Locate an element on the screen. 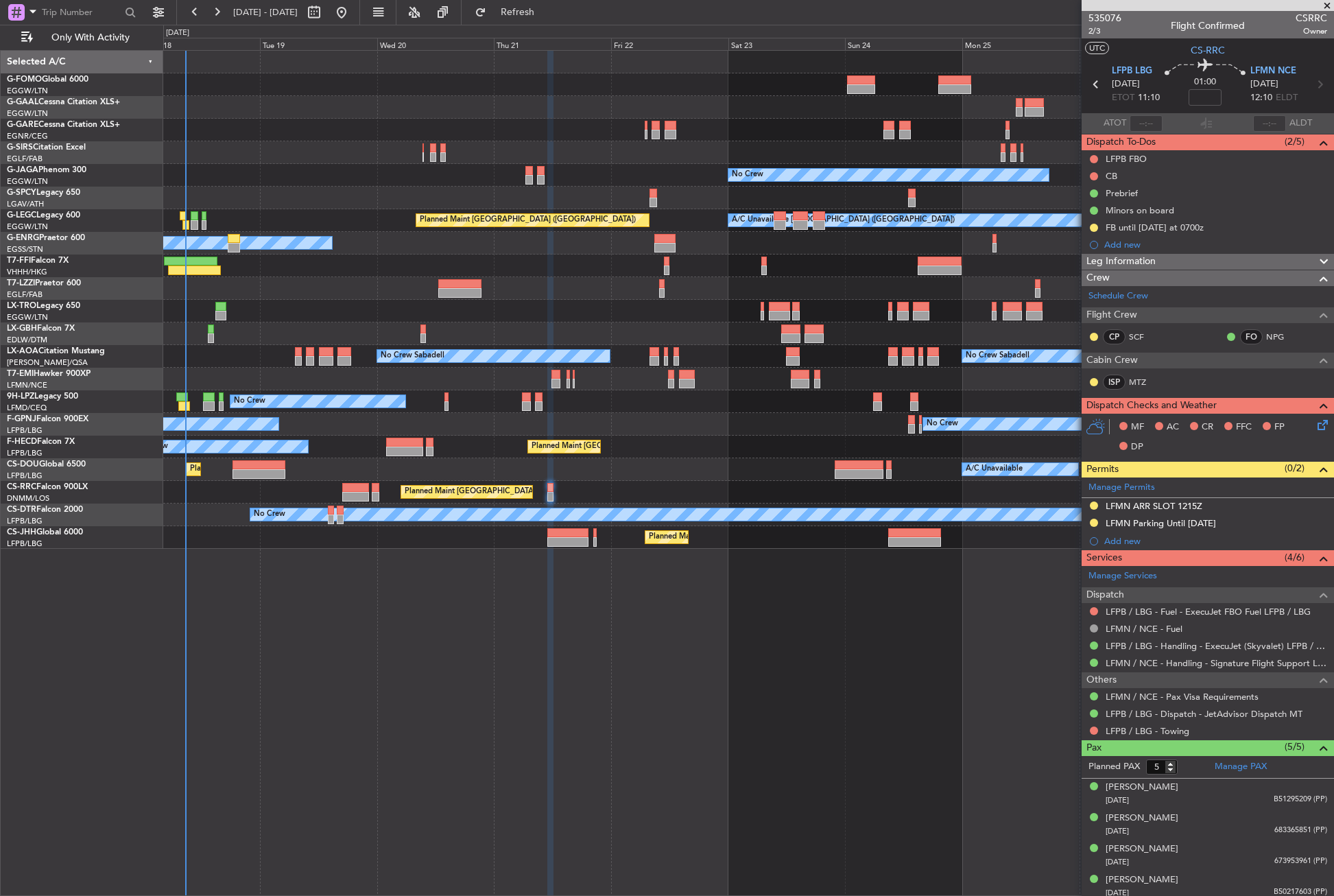  label: Planned PAX is located at coordinates (1114, 767).